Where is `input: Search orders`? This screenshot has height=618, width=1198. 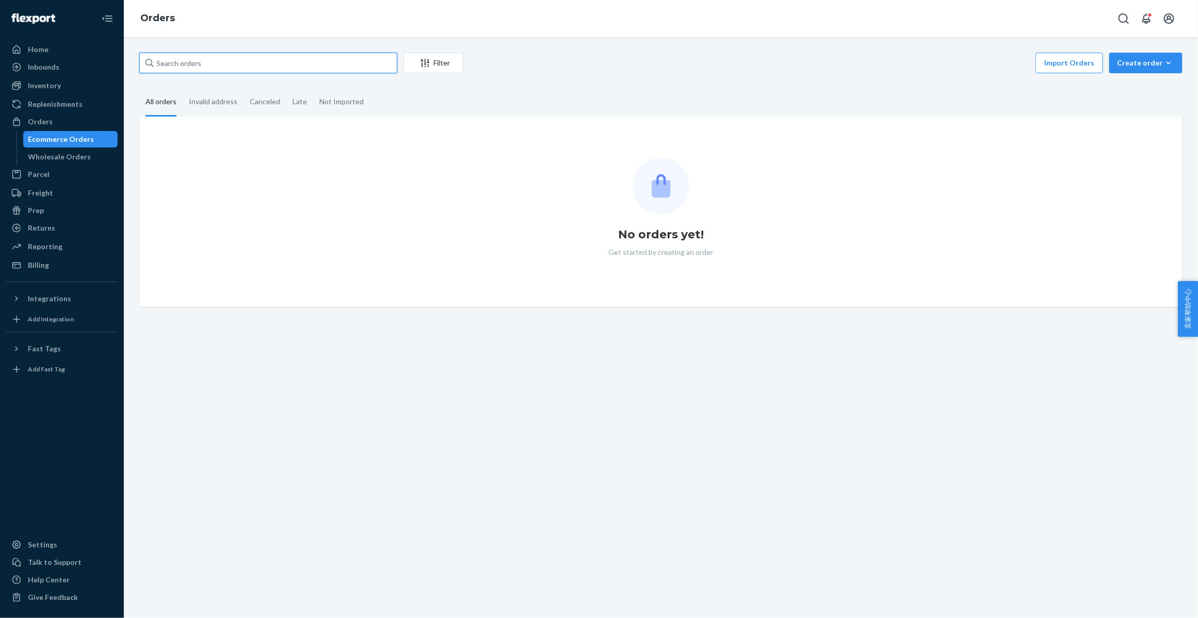
input: Search orders is located at coordinates (268, 63).